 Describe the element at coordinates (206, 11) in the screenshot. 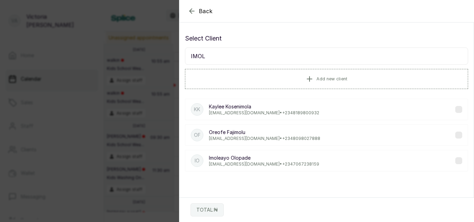

I see `span: Back` at that location.